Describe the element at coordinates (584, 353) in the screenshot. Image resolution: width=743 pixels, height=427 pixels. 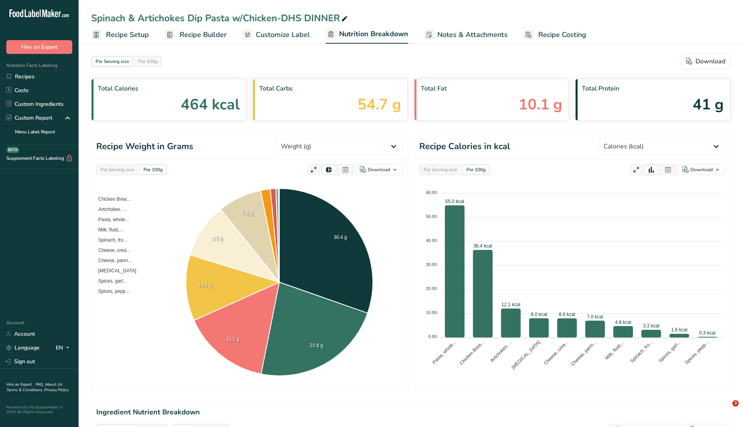
I see `tspan: Cheese, parm...` at that location.